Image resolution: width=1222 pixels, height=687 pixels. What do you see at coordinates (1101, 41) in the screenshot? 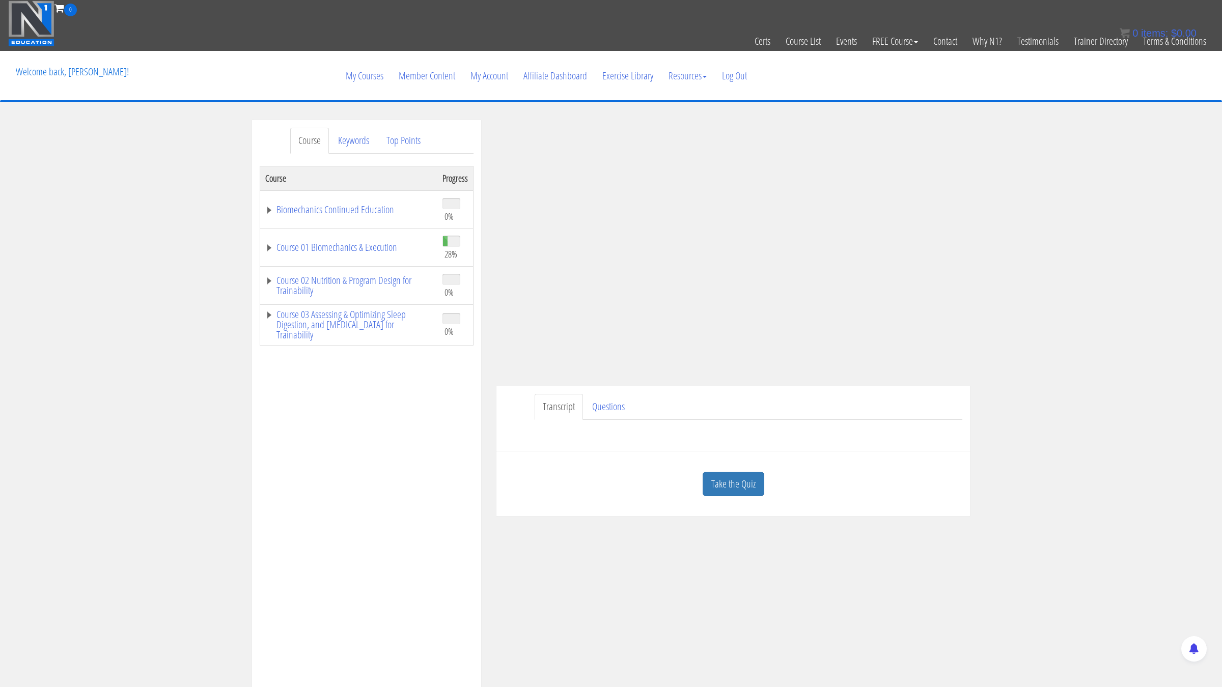
I see `a: Trainer Directory` at bounding box center [1101, 41].